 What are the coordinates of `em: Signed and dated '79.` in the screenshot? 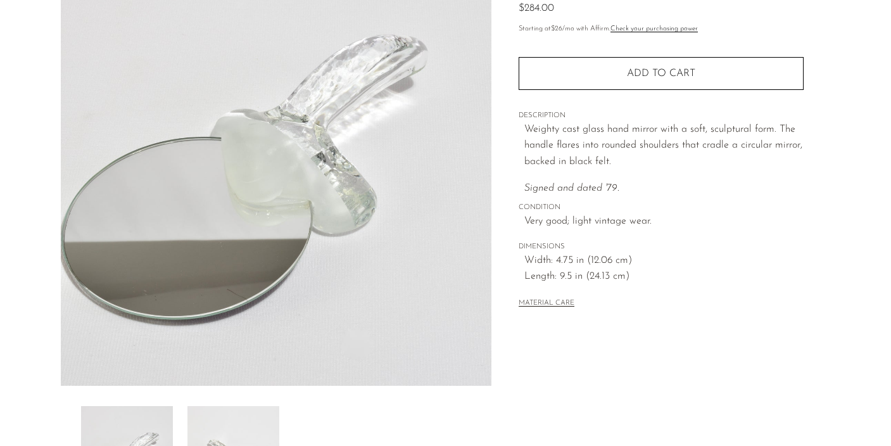 It's located at (572, 188).